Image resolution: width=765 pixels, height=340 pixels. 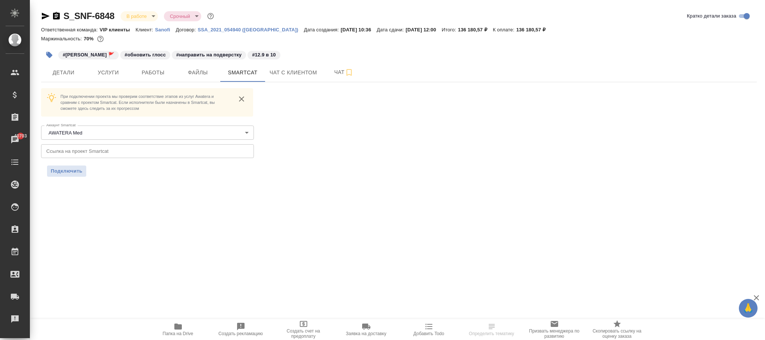 I want to click on span: Подключить, so click(x=66, y=171).